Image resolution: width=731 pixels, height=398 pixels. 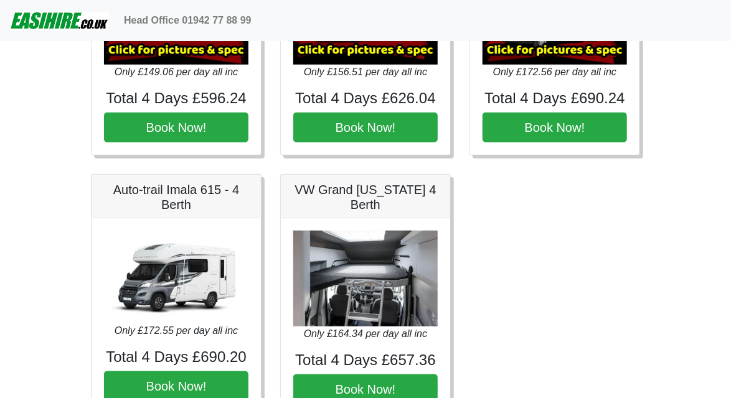 I want to click on a: Head Office 01942 77 88 99, so click(x=187, y=21).